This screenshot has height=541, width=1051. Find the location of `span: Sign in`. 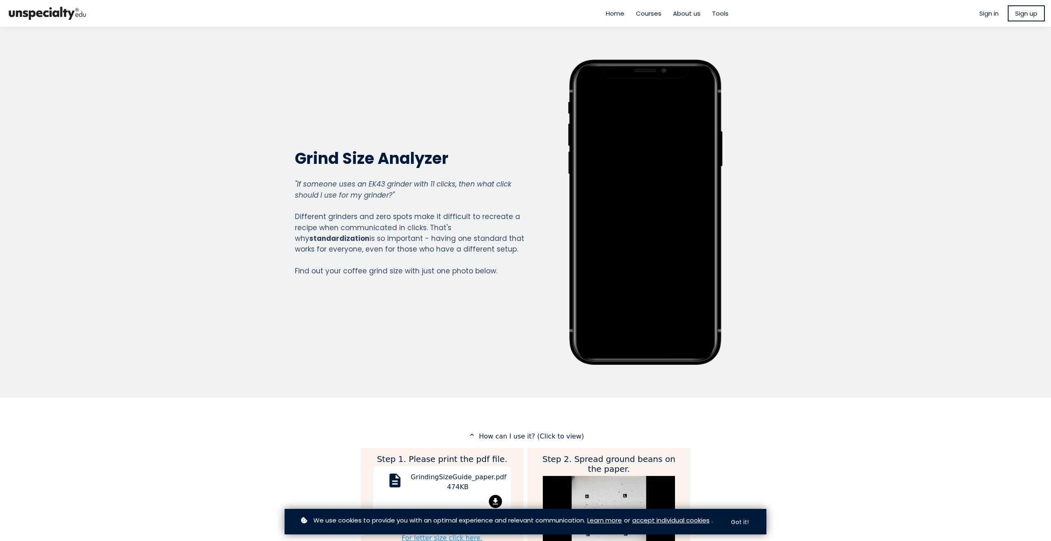

span: Sign in is located at coordinates (989, 13).